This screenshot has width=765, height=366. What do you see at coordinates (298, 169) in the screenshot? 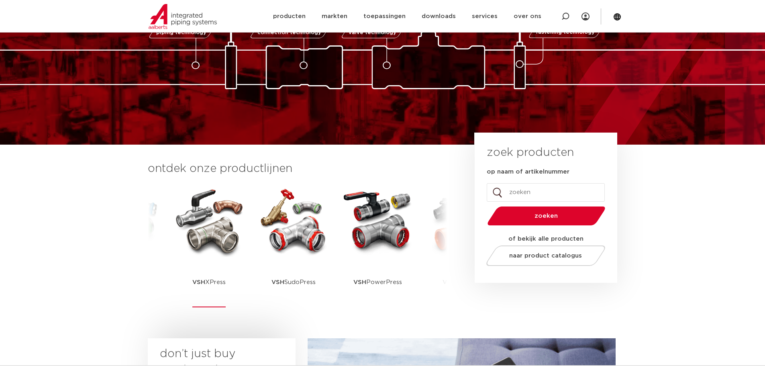
I see `h3: ontdek onze productlijnen` at bounding box center [298, 169].